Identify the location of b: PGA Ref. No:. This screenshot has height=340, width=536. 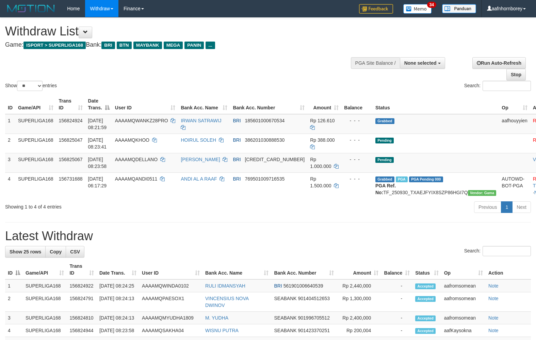
(386, 189).